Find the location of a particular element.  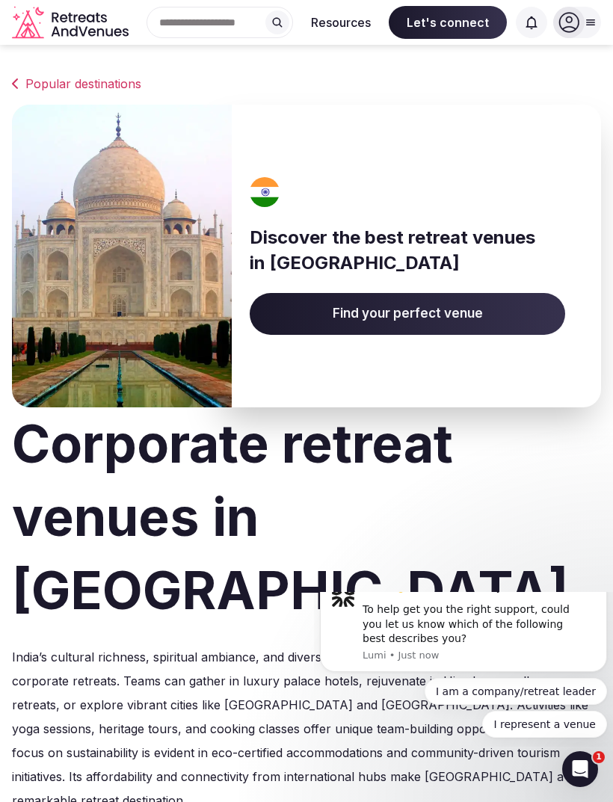

div: To help get you the right support, could you let us know which of the following best describes you? is located at coordinates (159, 32).